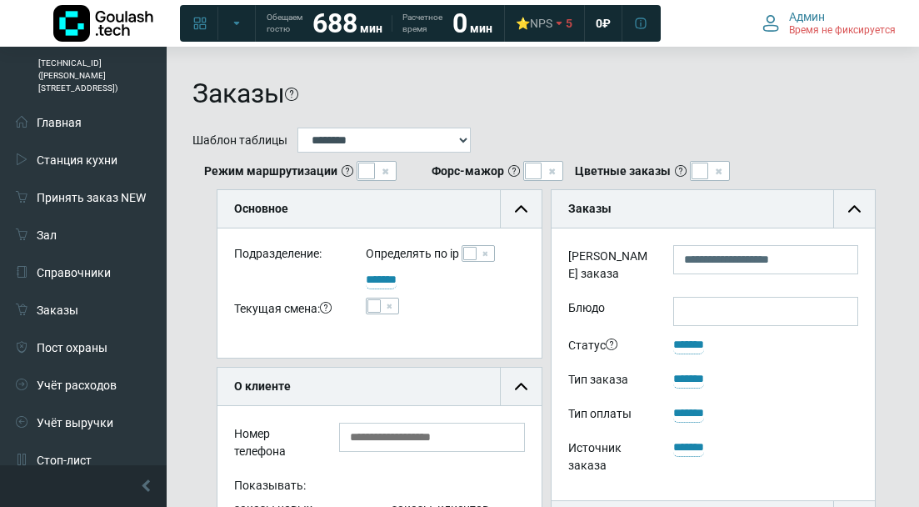  Describe the element at coordinates (608, 311) in the screenshot. I see `label: Блюдо` at that location.